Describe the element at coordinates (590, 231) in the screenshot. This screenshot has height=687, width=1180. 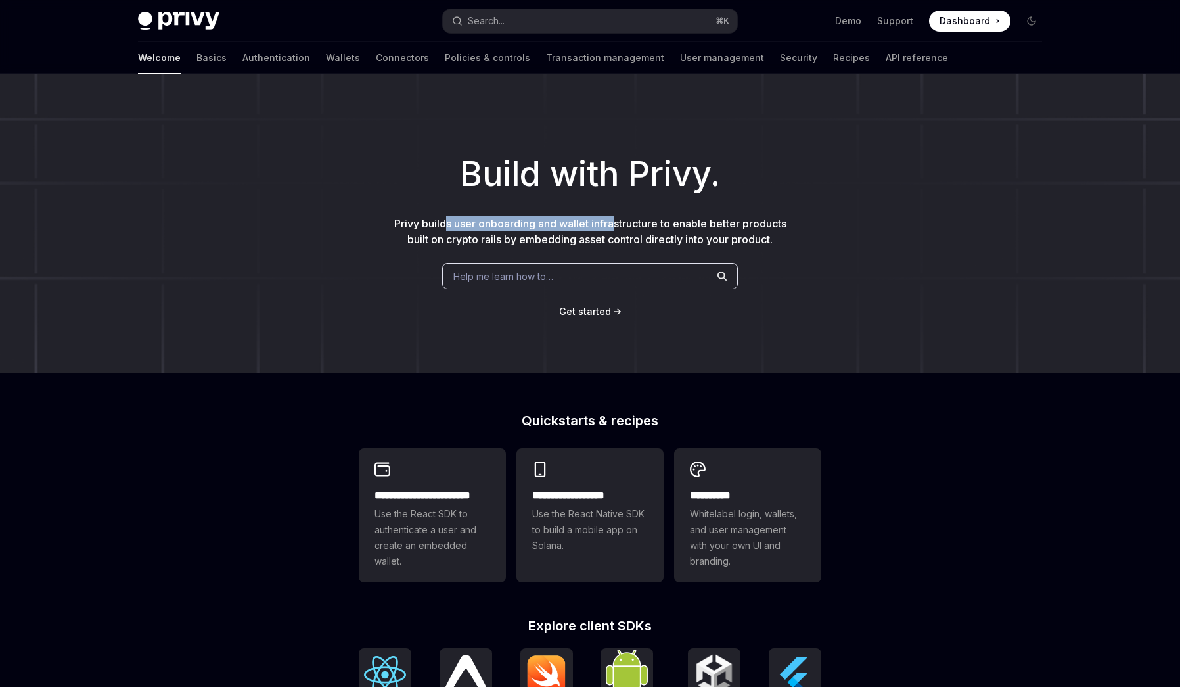
I see `span: Privy builds user onboarding and wallet infrastructure to enable better products built on crypto ...` at that location.